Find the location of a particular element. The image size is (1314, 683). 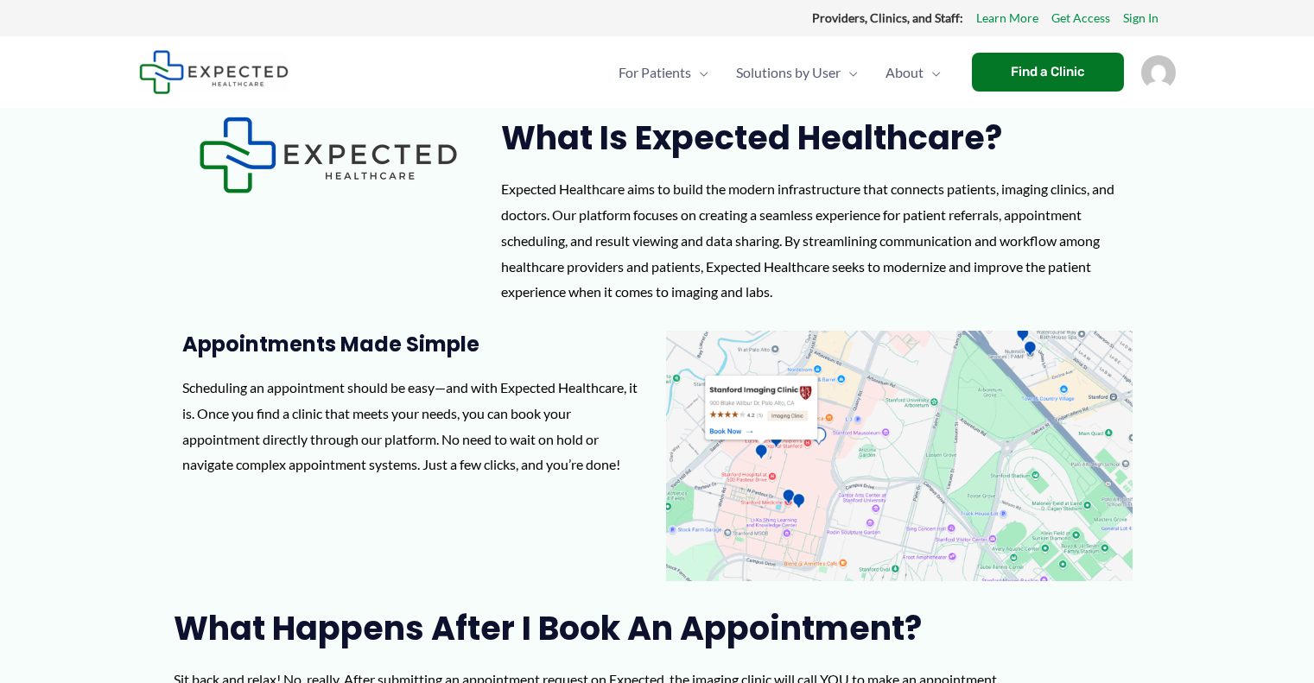

img: Expected Healthcare Logo is located at coordinates (328, 155).